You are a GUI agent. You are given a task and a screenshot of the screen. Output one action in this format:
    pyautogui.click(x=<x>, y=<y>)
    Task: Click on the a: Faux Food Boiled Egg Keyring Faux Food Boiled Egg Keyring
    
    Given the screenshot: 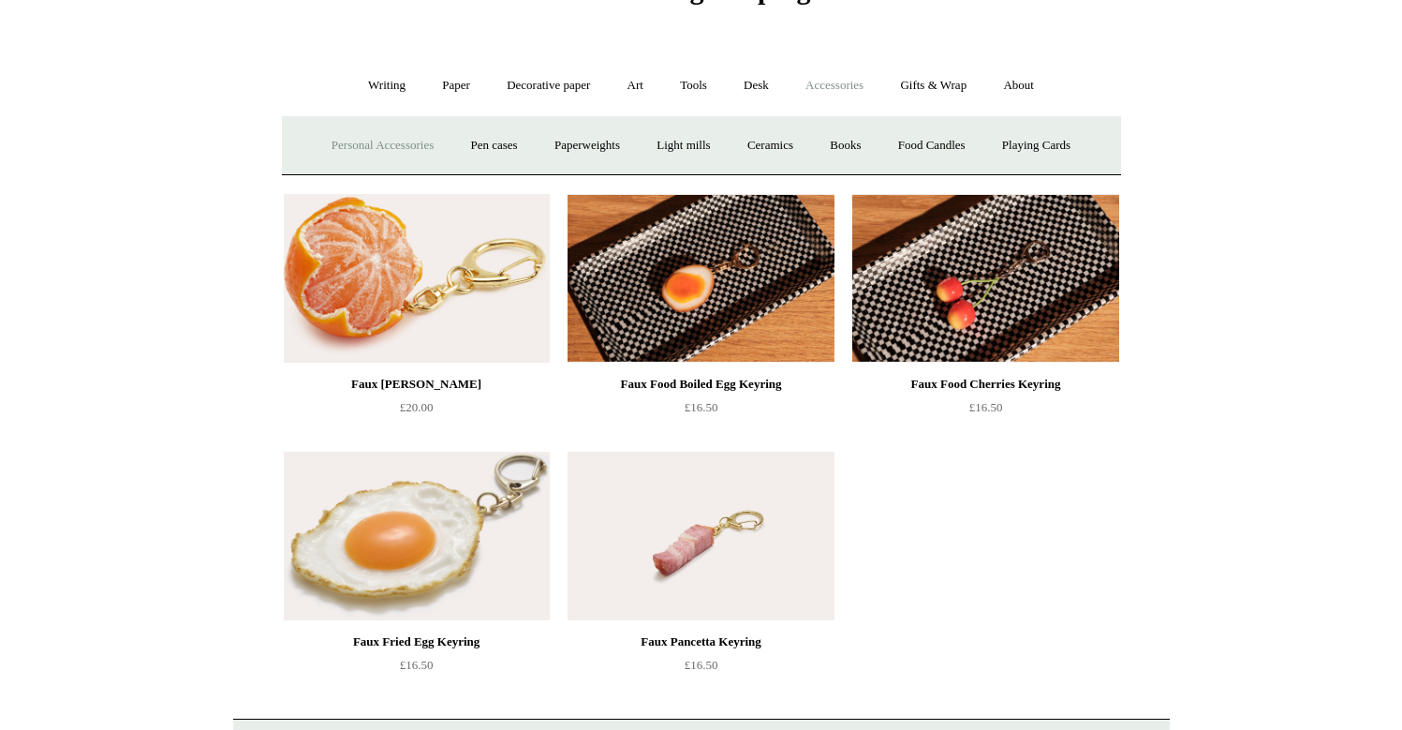 What is the action you would take?
    pyautogui.click(x=701, y=278)
    